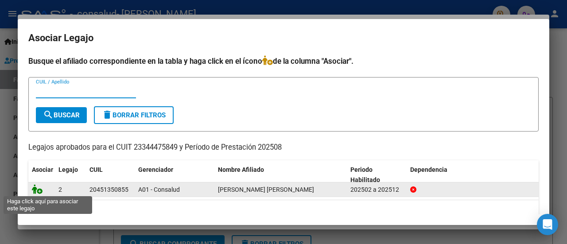 The width and height of the screenshot is (567, 244). Describe the element at coordinates (175, 175) in the screenshot. I see `datatable-header-cell: Gerenciador` at that location.